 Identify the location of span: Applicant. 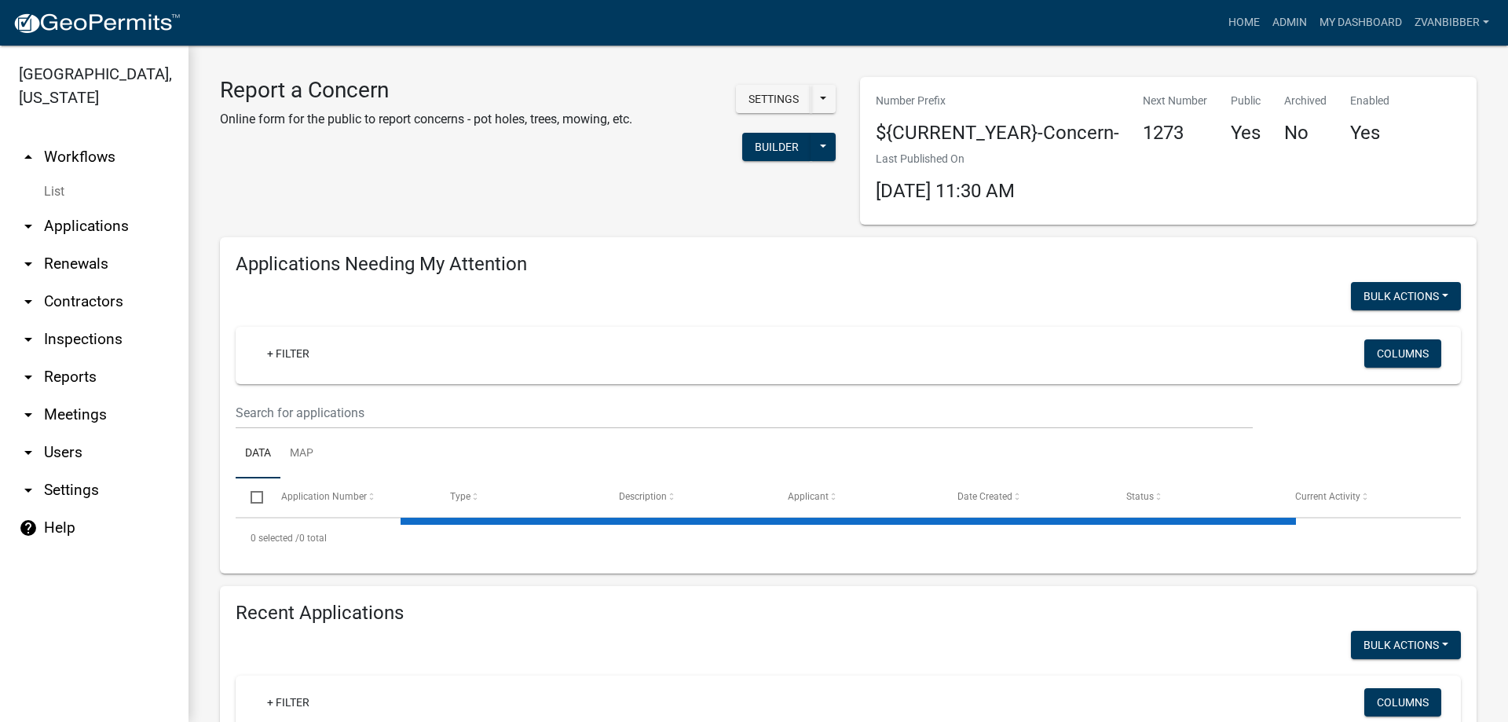
(808, 496).